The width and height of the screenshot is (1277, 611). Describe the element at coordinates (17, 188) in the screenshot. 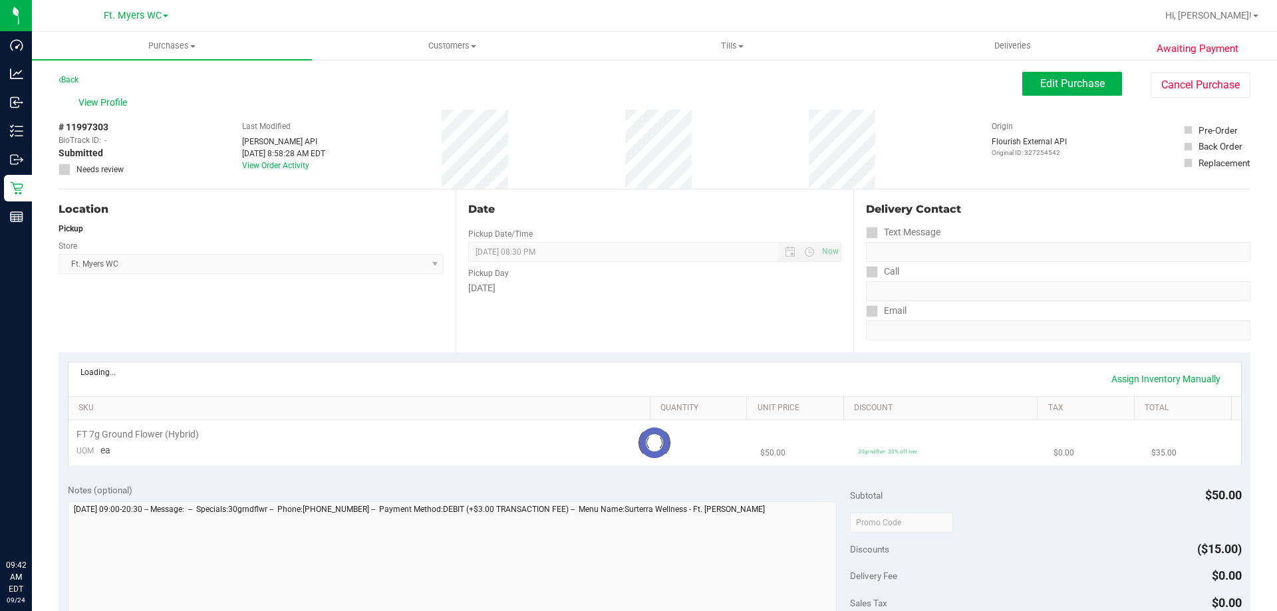

I see `inline-svg: Retail` at that location.